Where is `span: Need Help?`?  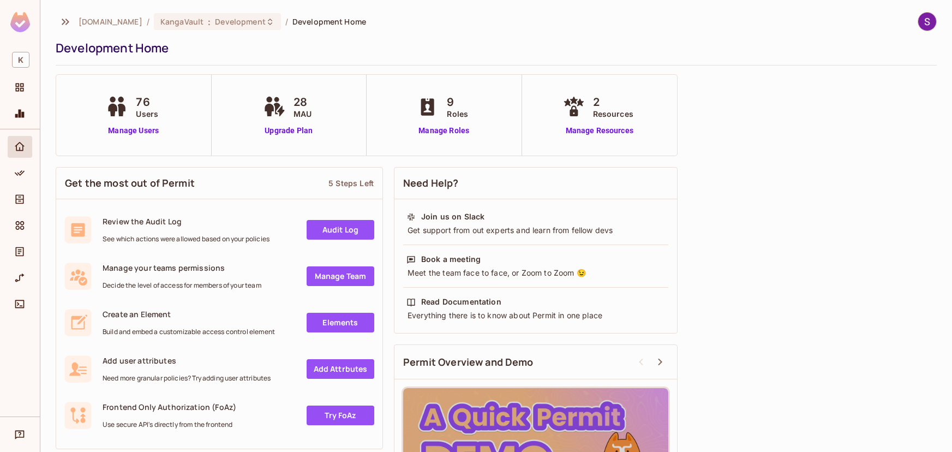 span: Need Help? is located at coordinates (431, 183).